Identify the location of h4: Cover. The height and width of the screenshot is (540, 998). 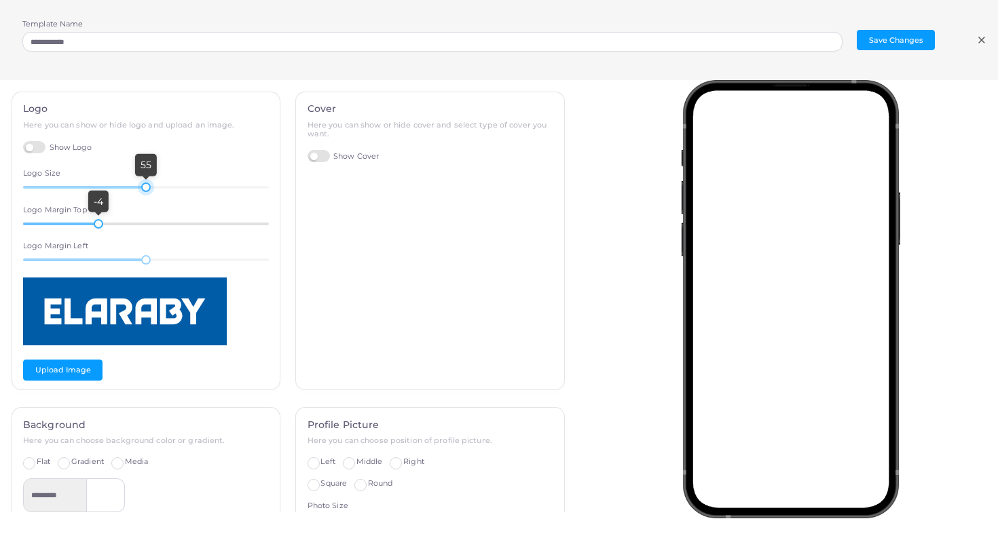
(430, 109).